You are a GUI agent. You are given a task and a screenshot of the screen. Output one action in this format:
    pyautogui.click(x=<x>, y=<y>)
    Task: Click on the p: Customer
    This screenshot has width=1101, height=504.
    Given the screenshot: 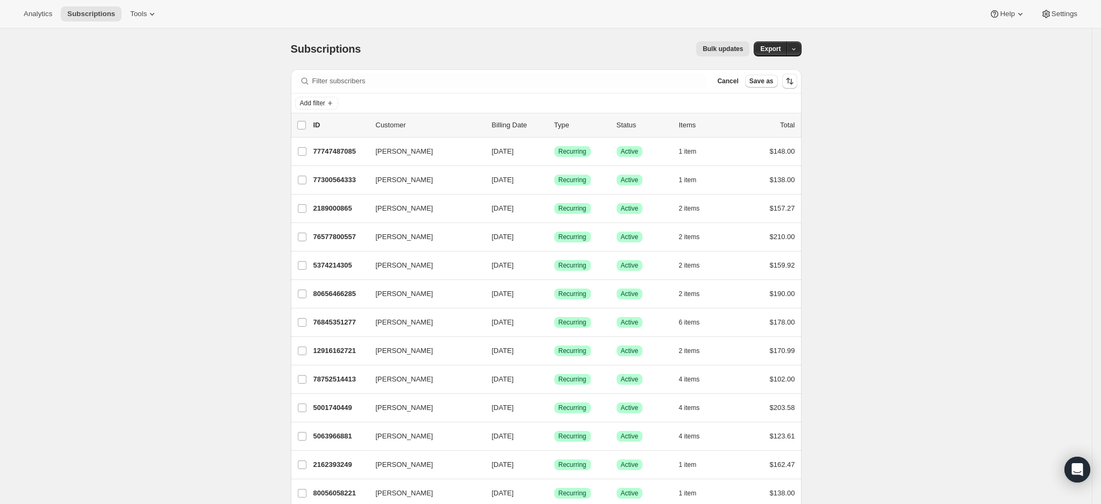 What is the action you would take?
    pyautogui.click(x=430, y=125)
    